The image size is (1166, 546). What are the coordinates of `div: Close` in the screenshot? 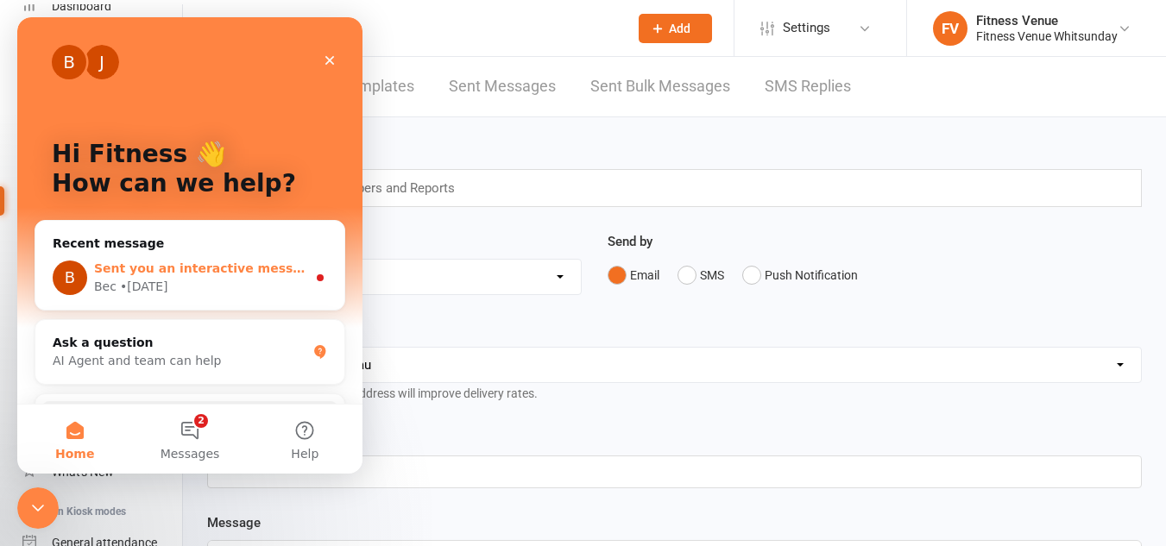 It's located at (312, 43).